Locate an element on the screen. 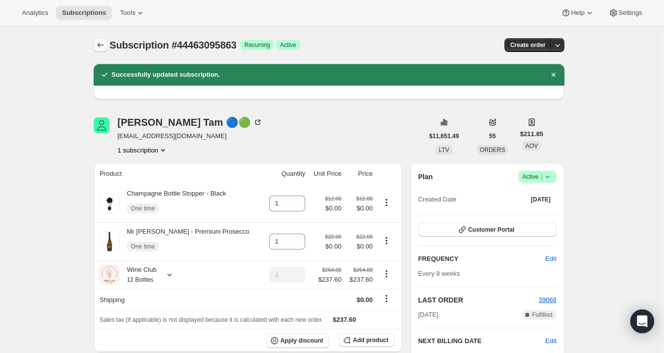  span: Subscriptions is located at coordinates (84, 13).